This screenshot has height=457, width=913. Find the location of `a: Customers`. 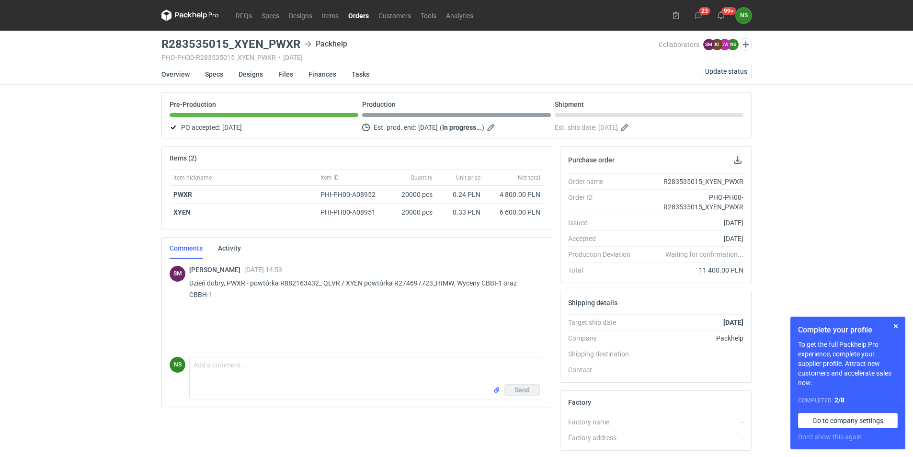

a: Customers is located at coordinates (395, 15).